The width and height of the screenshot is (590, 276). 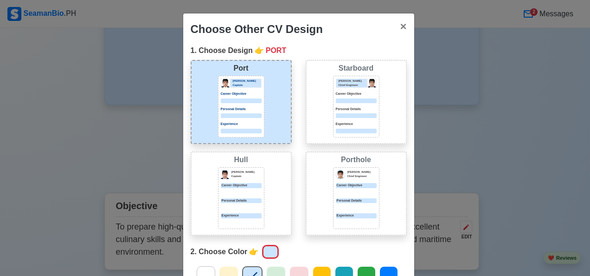 I want to click on div: 2. Choose Color, so click(x=299, y=252).